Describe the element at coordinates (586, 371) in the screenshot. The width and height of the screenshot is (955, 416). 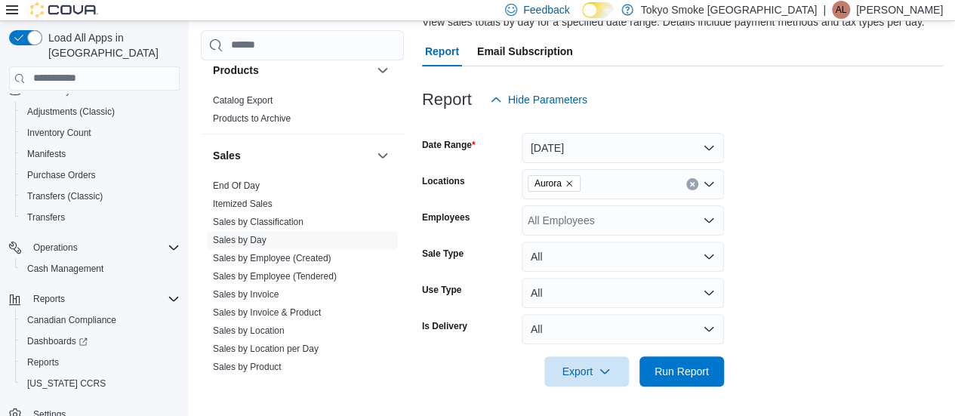
I see `button: Export` at that location.